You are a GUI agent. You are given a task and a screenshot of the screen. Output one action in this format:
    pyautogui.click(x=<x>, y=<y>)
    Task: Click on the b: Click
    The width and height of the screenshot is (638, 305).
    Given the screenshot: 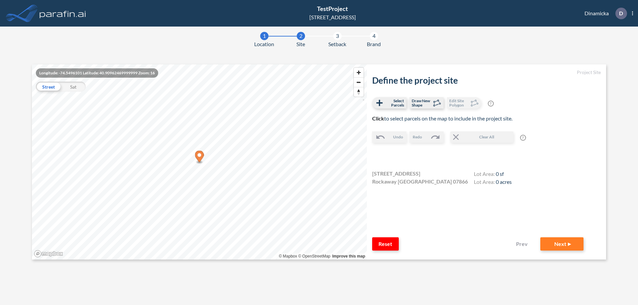 What is the action you would take?
    pyautogui.click(x=378, y=118)
    